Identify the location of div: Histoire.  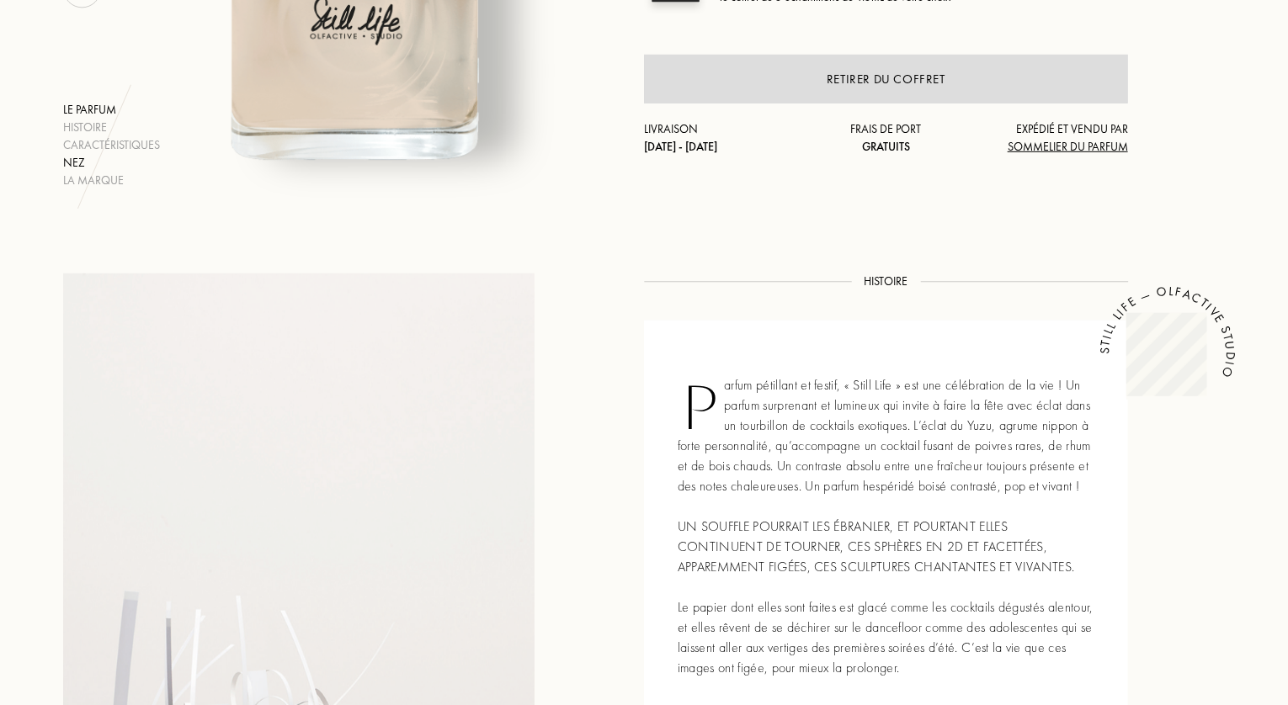
(111, 127).